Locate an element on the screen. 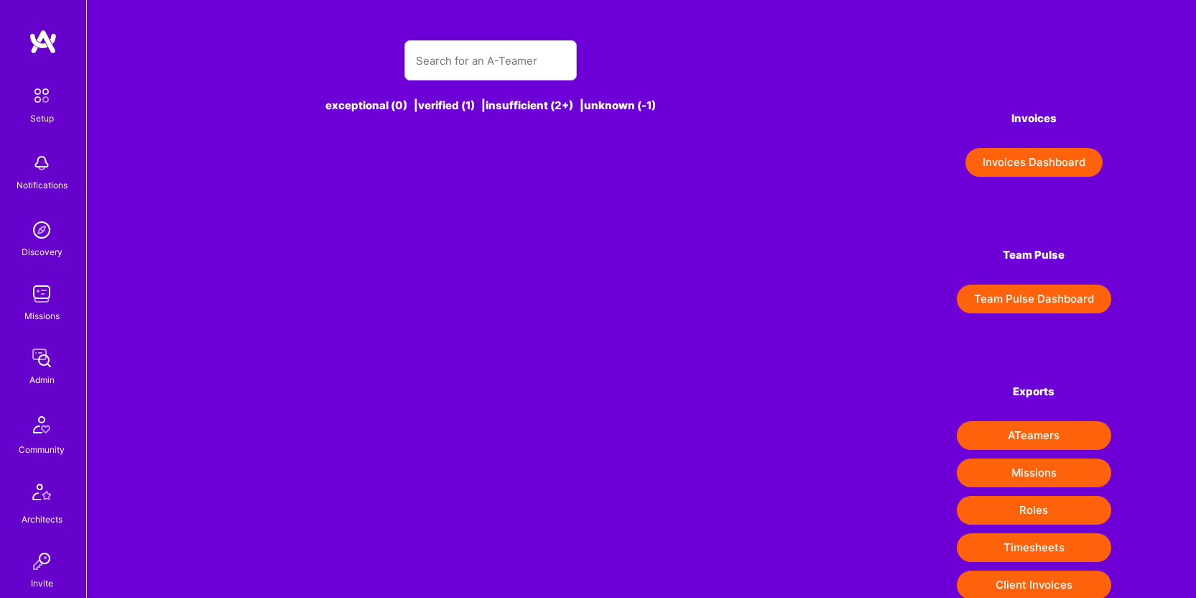 The image size is (1196, 598). img: logo is located at coordinates (43, 42).